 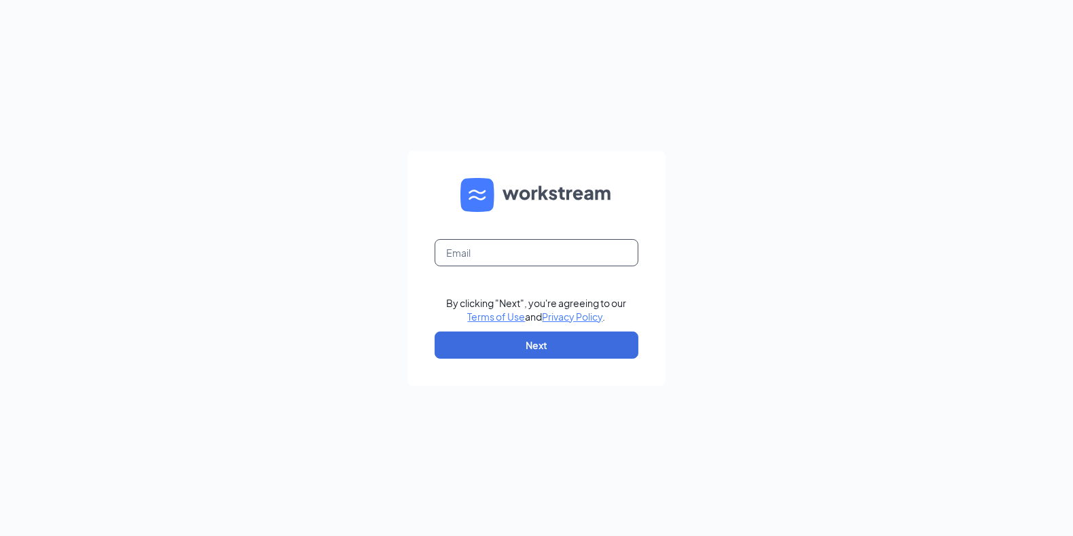 I want to click on div: By clicking "Next", you're agreeing to our and ., so click(x=537, y=310).